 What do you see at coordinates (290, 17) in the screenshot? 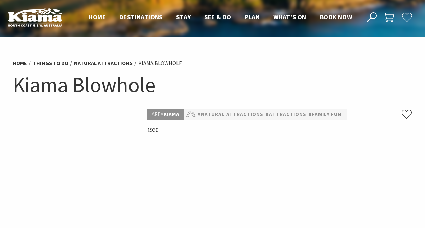
I see `a: What’s On` at bounding box center [290, 17].